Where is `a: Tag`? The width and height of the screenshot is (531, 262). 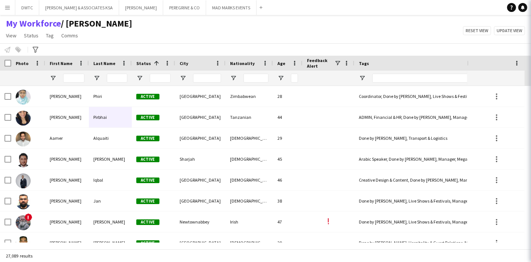 a: Tag is located at coordinates (50, 35).